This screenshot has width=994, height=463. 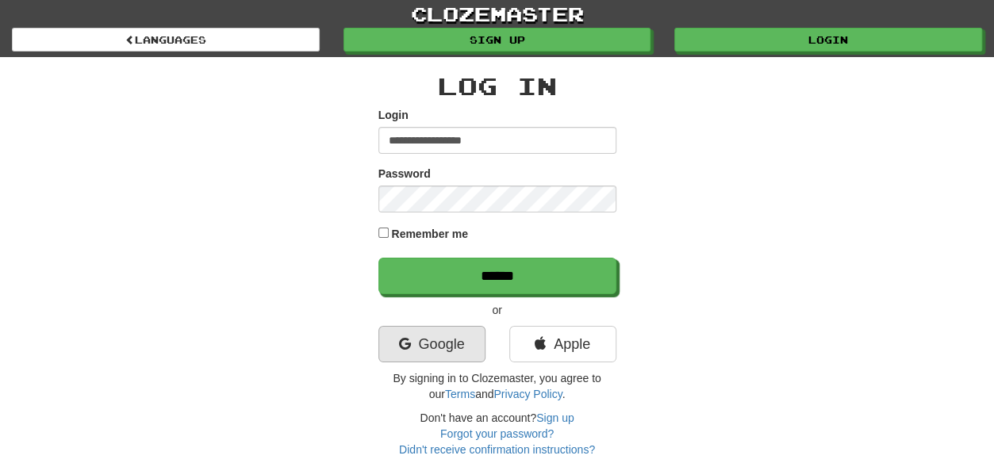 What do you see at coordinates (432, 344) in the screenshot?
I see `a: Google` at bounding box center [432, 344].